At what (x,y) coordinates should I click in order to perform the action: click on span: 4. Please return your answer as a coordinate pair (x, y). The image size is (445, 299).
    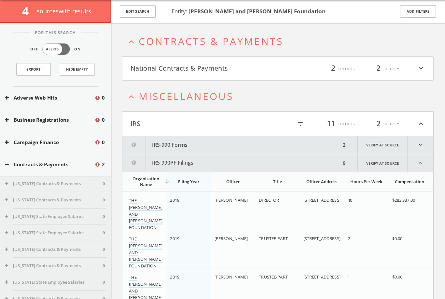
    Looking at the image, I should click on (28, 11).